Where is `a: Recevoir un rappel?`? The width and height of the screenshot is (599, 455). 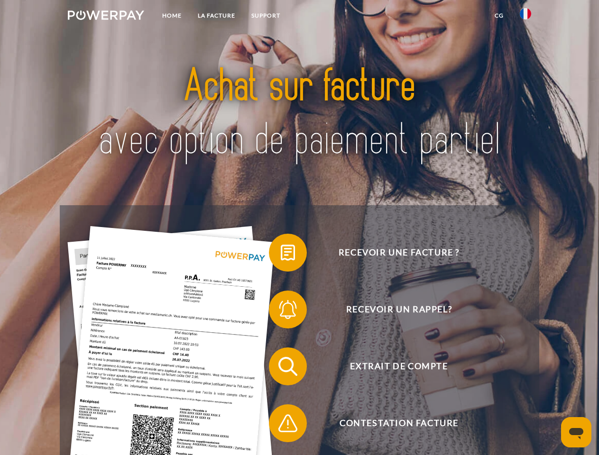
a: Recevoir un rappel? is located at coordinates (392, 309).